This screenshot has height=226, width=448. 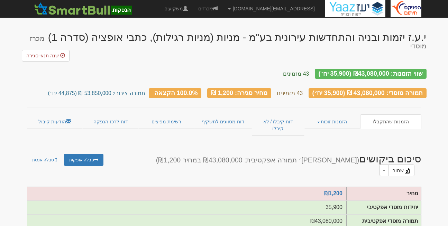 What do you see at coordinates (84, 160) in the screenshot?
I see `a: טבלה אופקית` at bounding box center [84, 160].